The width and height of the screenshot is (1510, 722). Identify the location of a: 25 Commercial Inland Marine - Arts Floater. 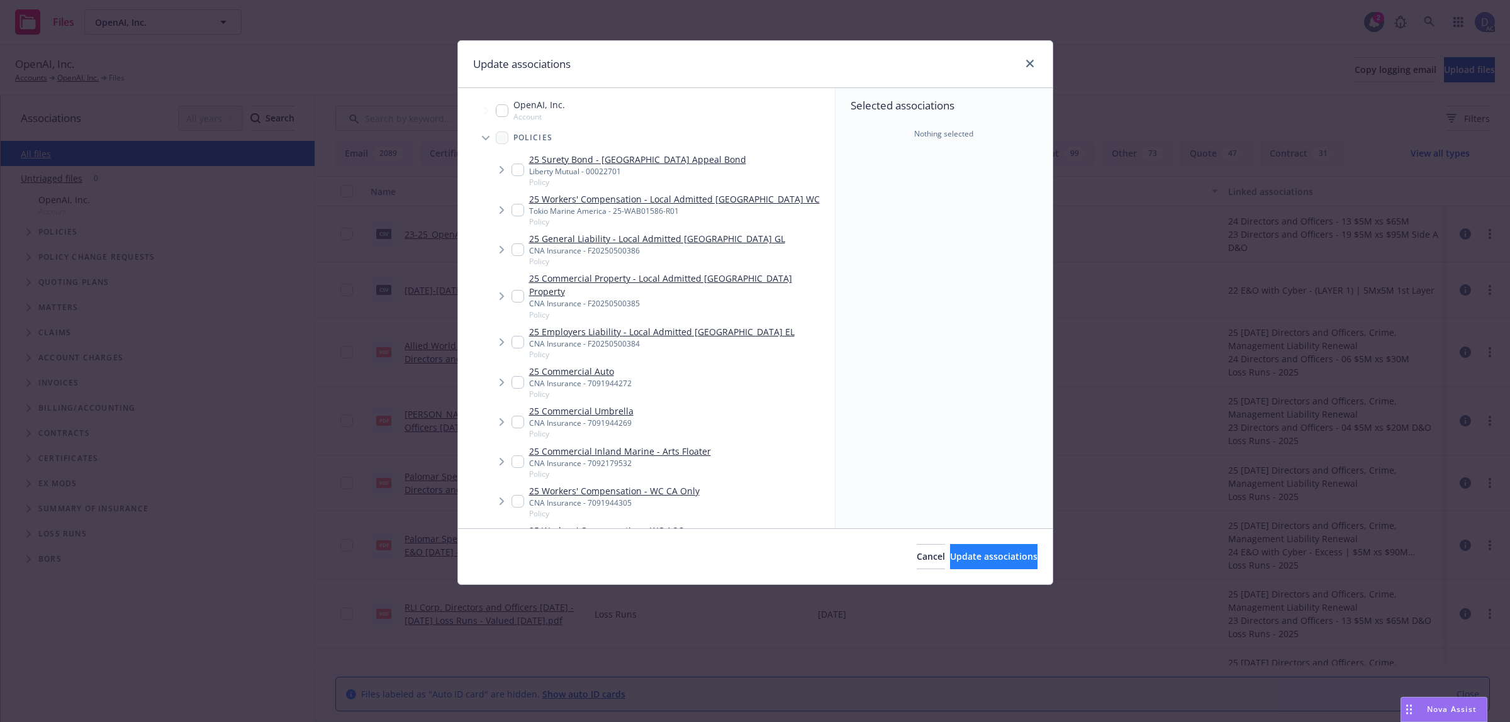
(620, 451).